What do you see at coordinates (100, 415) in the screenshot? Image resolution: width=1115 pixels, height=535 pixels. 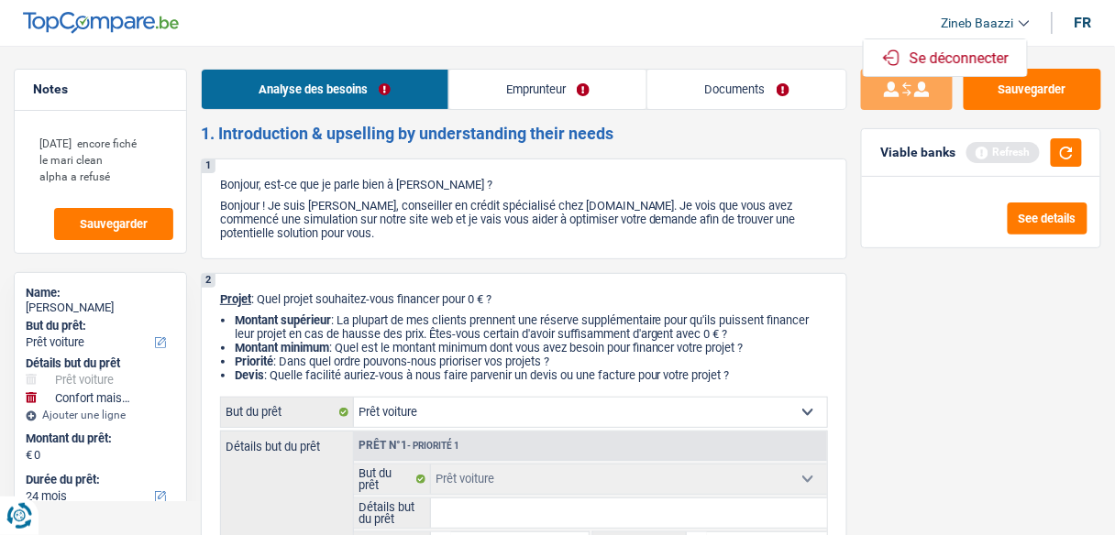 I see `div: Ajouter une ligne` at bounding box center [100, 415].